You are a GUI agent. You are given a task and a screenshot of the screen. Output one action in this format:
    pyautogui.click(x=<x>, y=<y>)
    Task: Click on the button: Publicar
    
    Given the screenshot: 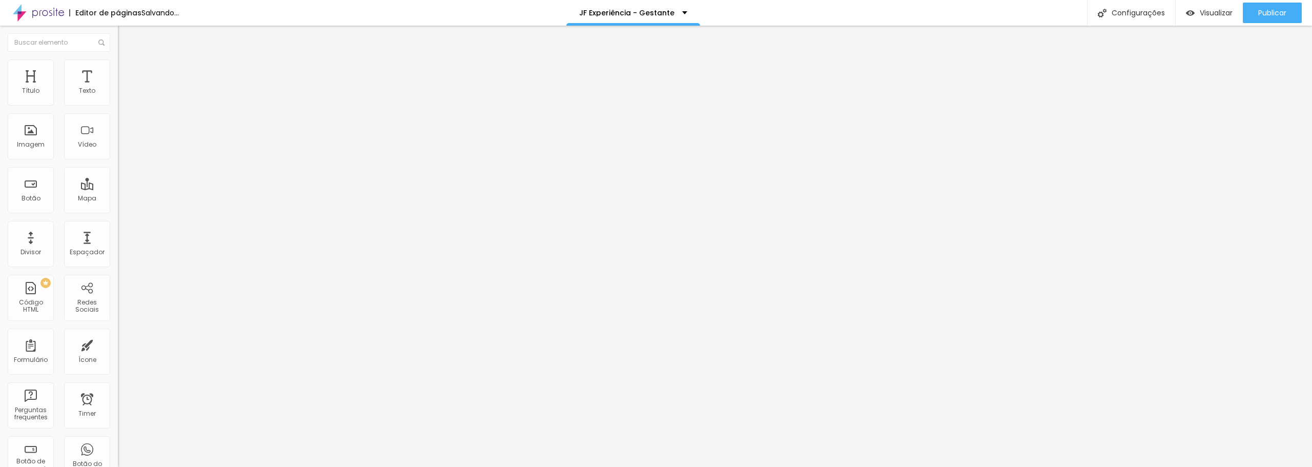 What is the action you would take?
    pyautogui.click(x=1272, y=13)
    